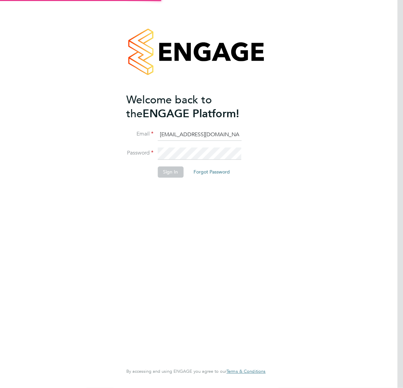 The width and height of the screenshot is (403, 388). Describe the element at coordinates (246, 372) in the screenshot. I see `a: Terms & Conditions` at that location.